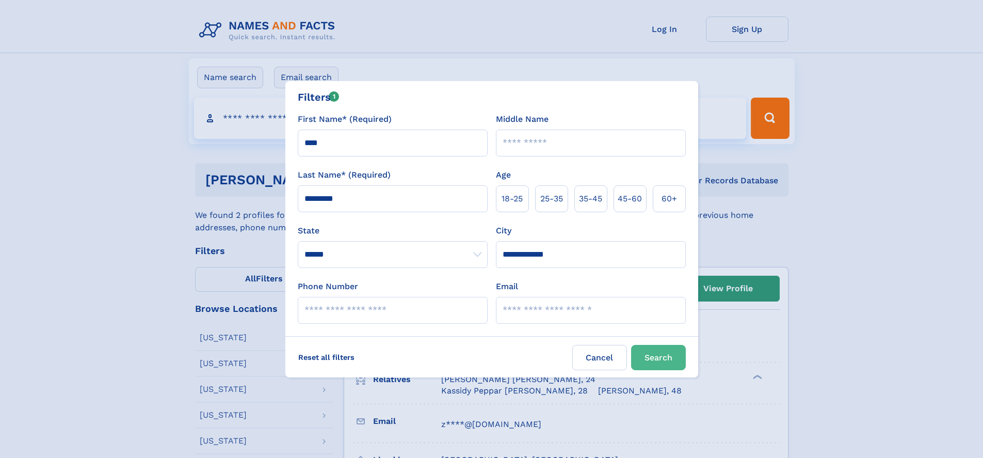 The height and width of the screenshot is (458, 983). What do you see at coordinates (630, 199) in the screenshot?
I see `span: 45‑60` at bounding box center [630, 199].